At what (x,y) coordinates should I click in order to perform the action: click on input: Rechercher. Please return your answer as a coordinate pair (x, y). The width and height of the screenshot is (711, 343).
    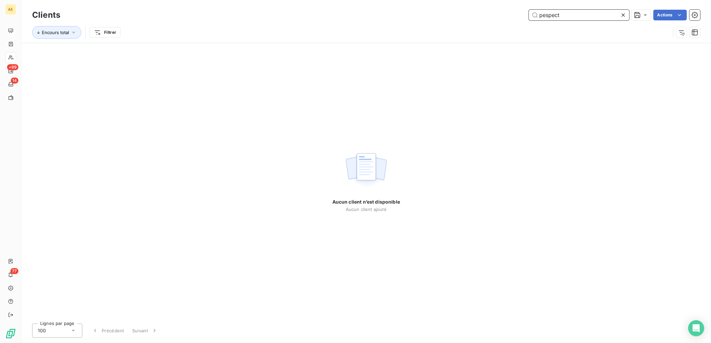
    Looking at the image, I should click on (579, 15).